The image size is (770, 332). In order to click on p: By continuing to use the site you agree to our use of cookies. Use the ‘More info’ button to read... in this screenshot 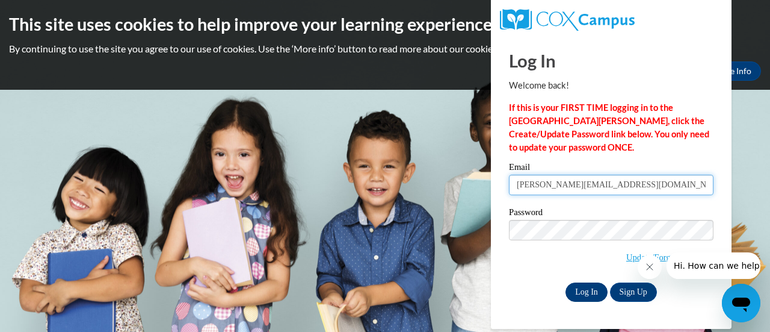, I will do `click(385, 49)`.